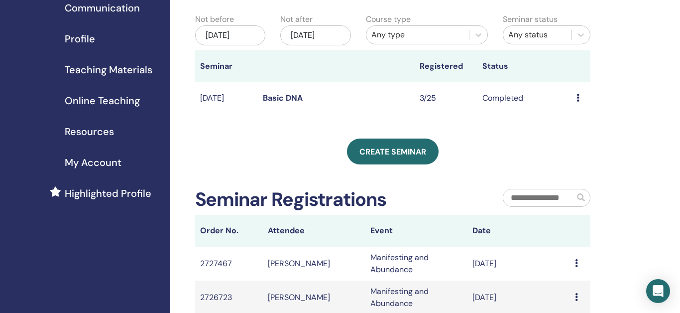  I want to click on a: Basic DNA, so click(283, 98).